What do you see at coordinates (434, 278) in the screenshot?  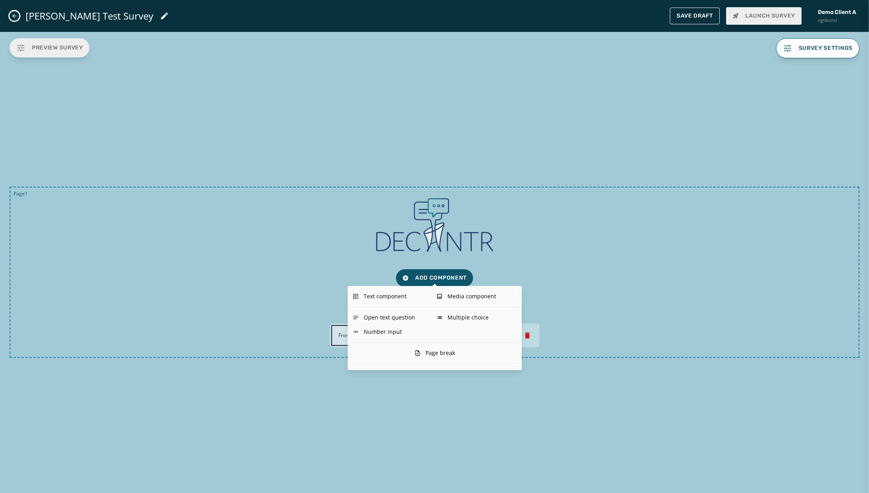 I see `button: Add Component` at bounding box center [434, 278].